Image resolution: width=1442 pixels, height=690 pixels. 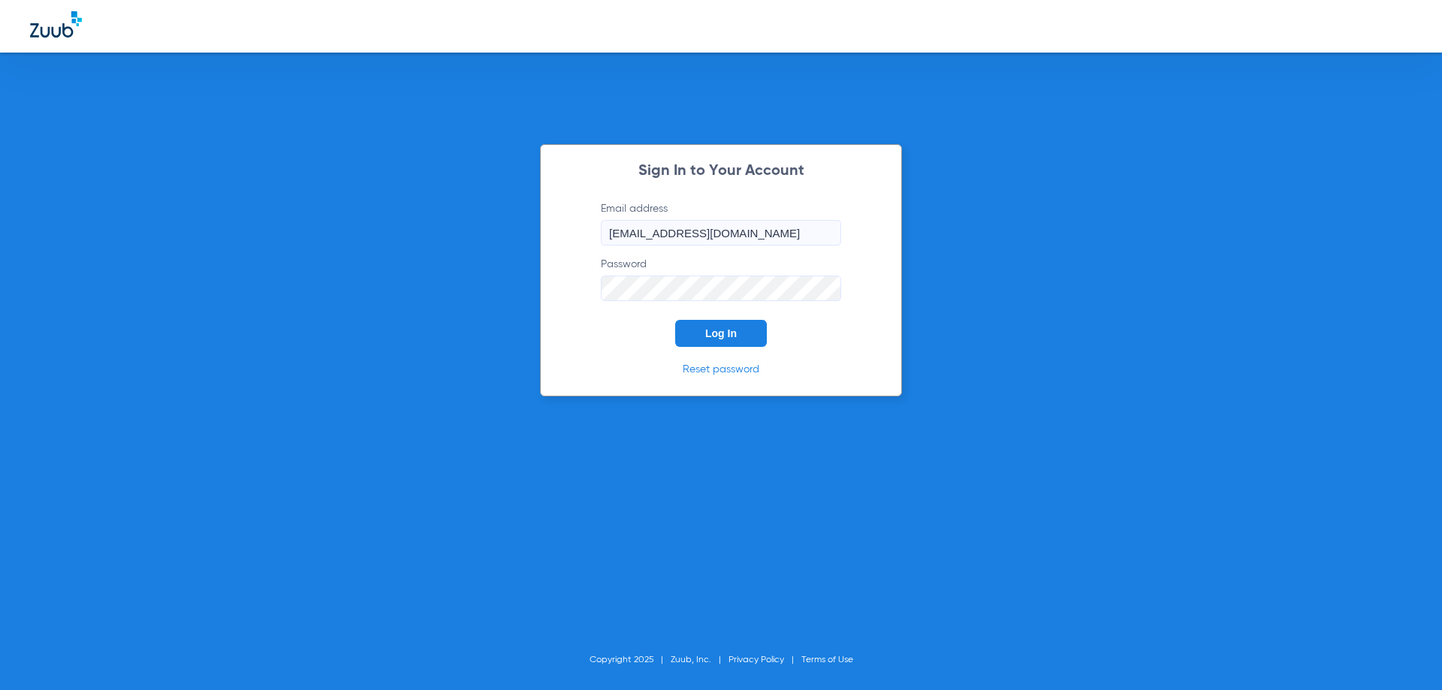 I want to click on label: Password, so click(x=721, y=279).